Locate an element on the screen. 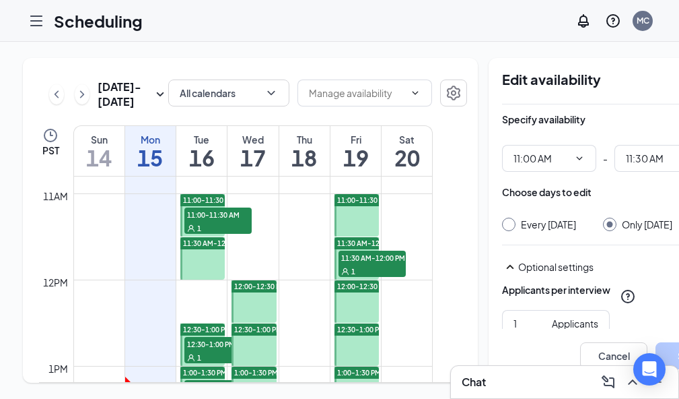 The width and height of the screenshot is (679, 399). a: September 19, 2025 is located at coordinates (355, 151).